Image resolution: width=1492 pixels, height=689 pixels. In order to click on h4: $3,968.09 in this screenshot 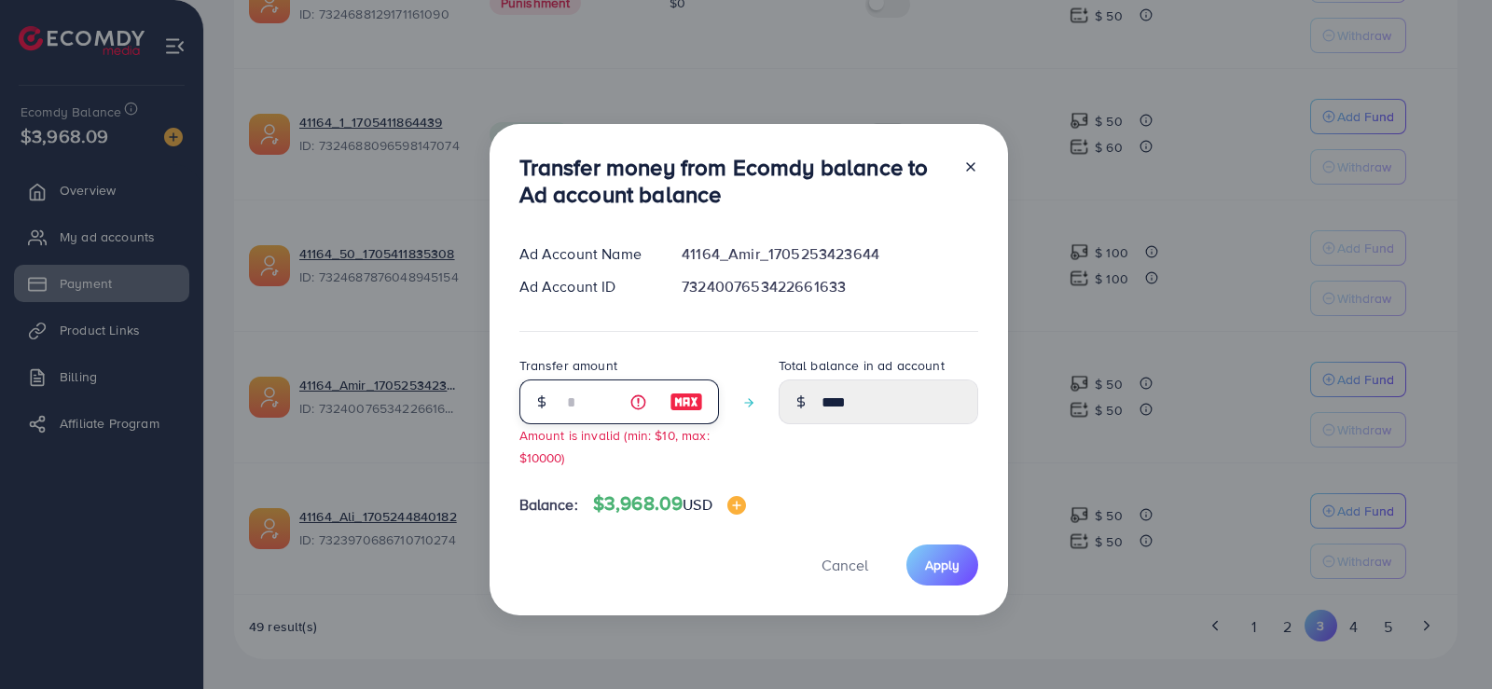, I will do `click(670, 504)`.